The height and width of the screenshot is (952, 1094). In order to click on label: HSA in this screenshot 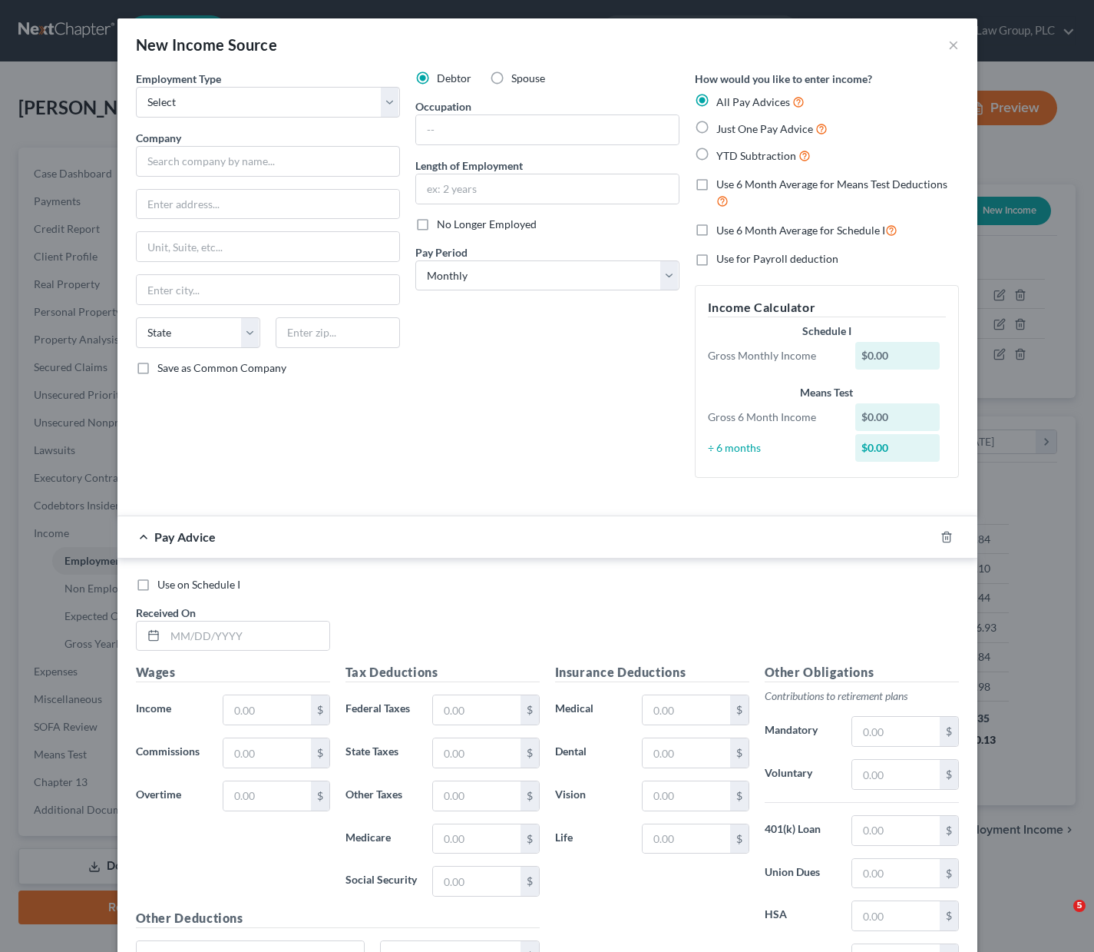, I will do `click(801, 916)`.